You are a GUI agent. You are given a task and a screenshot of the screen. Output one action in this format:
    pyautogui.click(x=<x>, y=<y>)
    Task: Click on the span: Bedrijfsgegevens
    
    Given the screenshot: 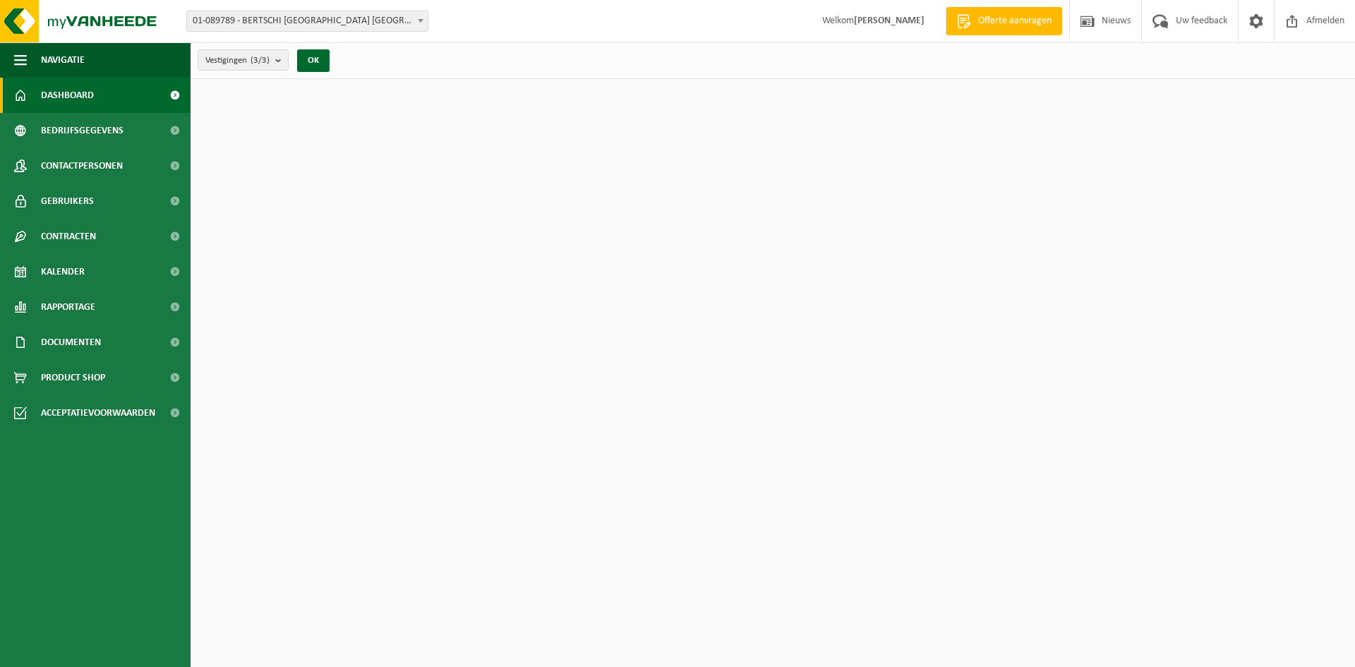 What is the action you would take?
    pyautogui.click(x=82, y=131)
    